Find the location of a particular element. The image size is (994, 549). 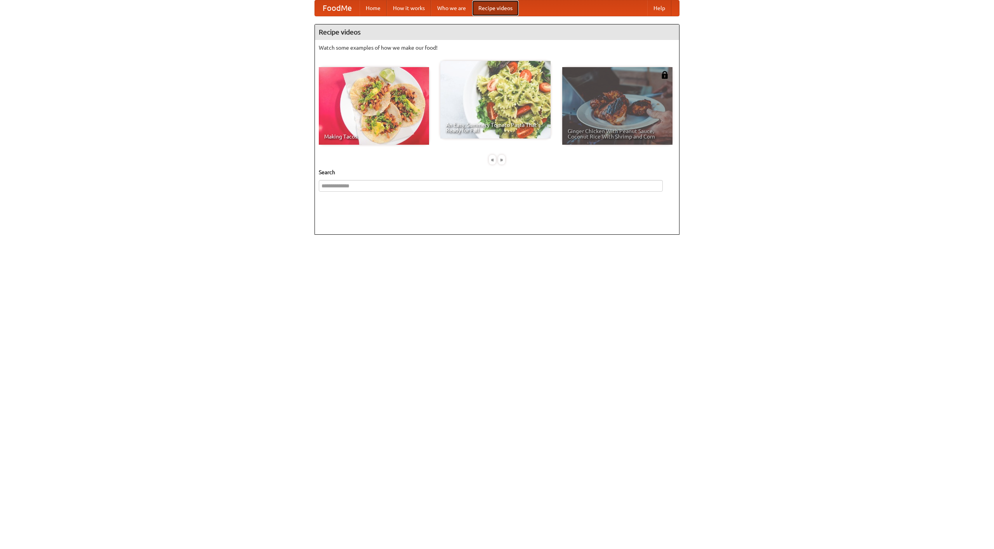

p: Watch some examples of how we make our food! is located at coordinates (497, 48).